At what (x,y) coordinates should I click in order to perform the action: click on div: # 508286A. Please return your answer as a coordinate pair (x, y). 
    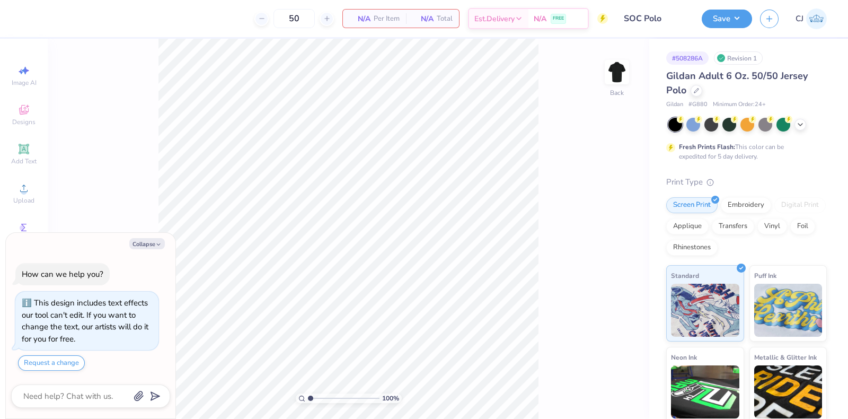
    Looking at the image, I should click on (688, 58).